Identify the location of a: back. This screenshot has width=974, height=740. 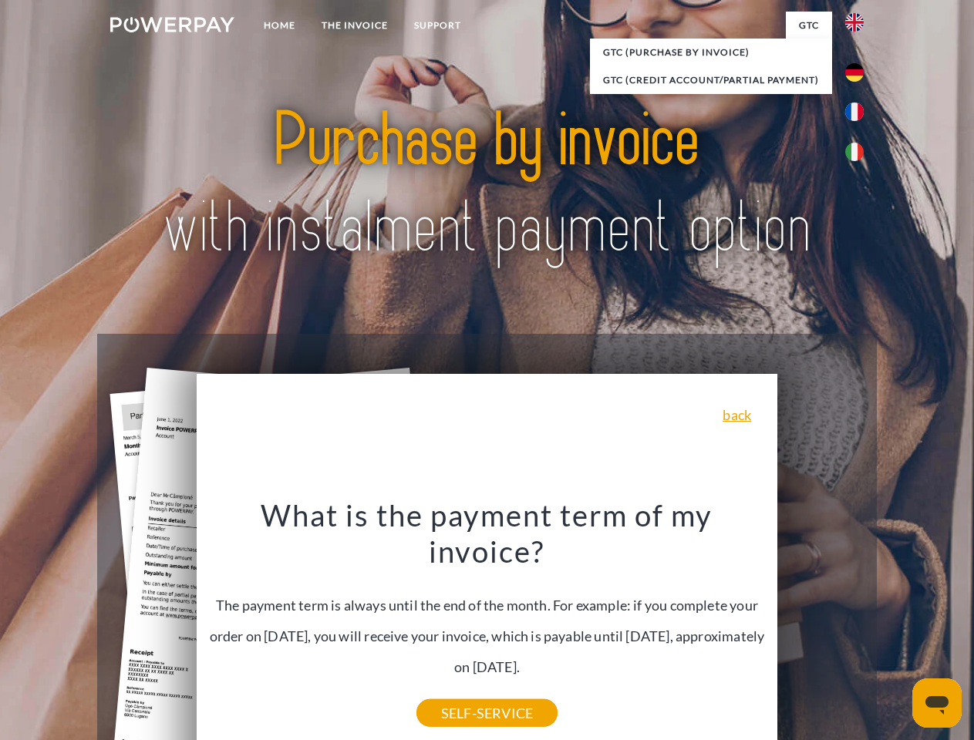
(736, 415).